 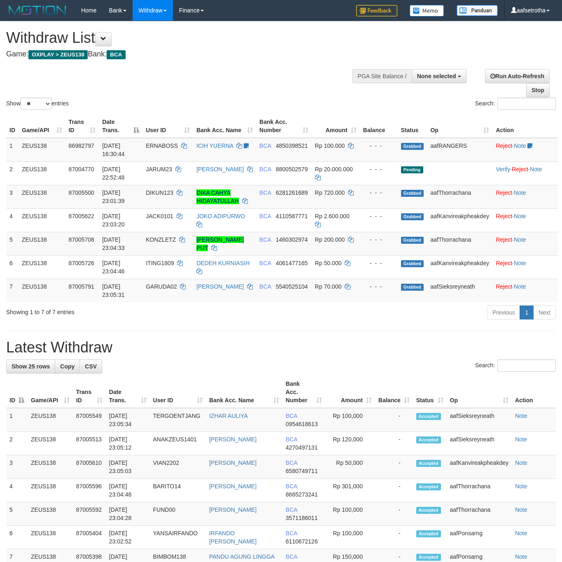 I want to click on span: KONZLETZ, so click(x=161, y=240).